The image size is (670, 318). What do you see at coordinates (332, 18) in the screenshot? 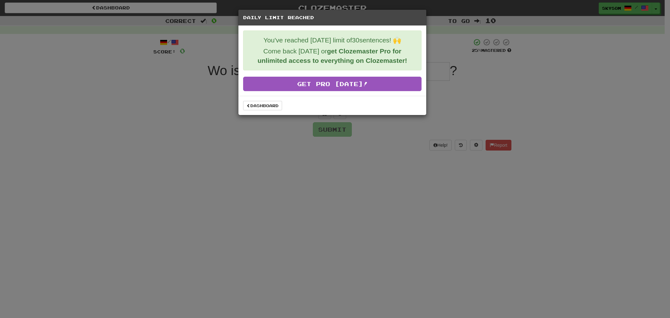
I see `h5: Daily Limit Reached` at bounding box center [332, 18].